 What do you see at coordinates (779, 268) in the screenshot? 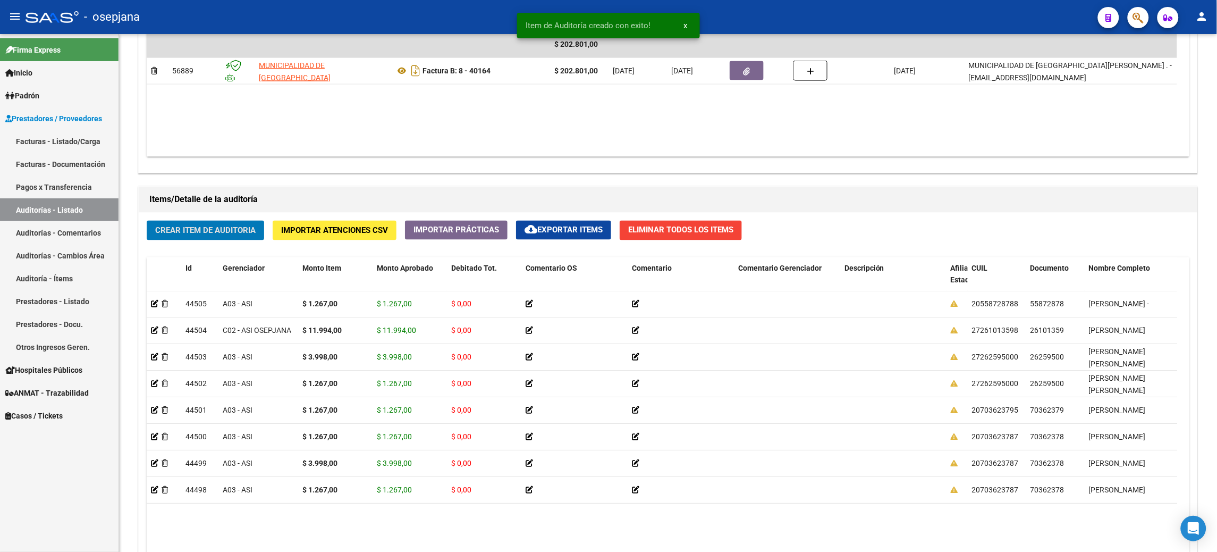
I see `span: Comentario Gerenciador` at bounding box center [779, 268].